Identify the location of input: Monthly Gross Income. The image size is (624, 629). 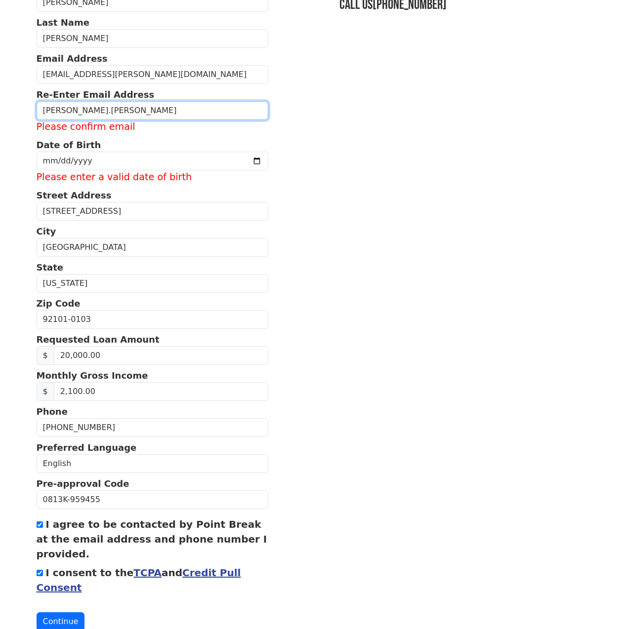
(161, 392).